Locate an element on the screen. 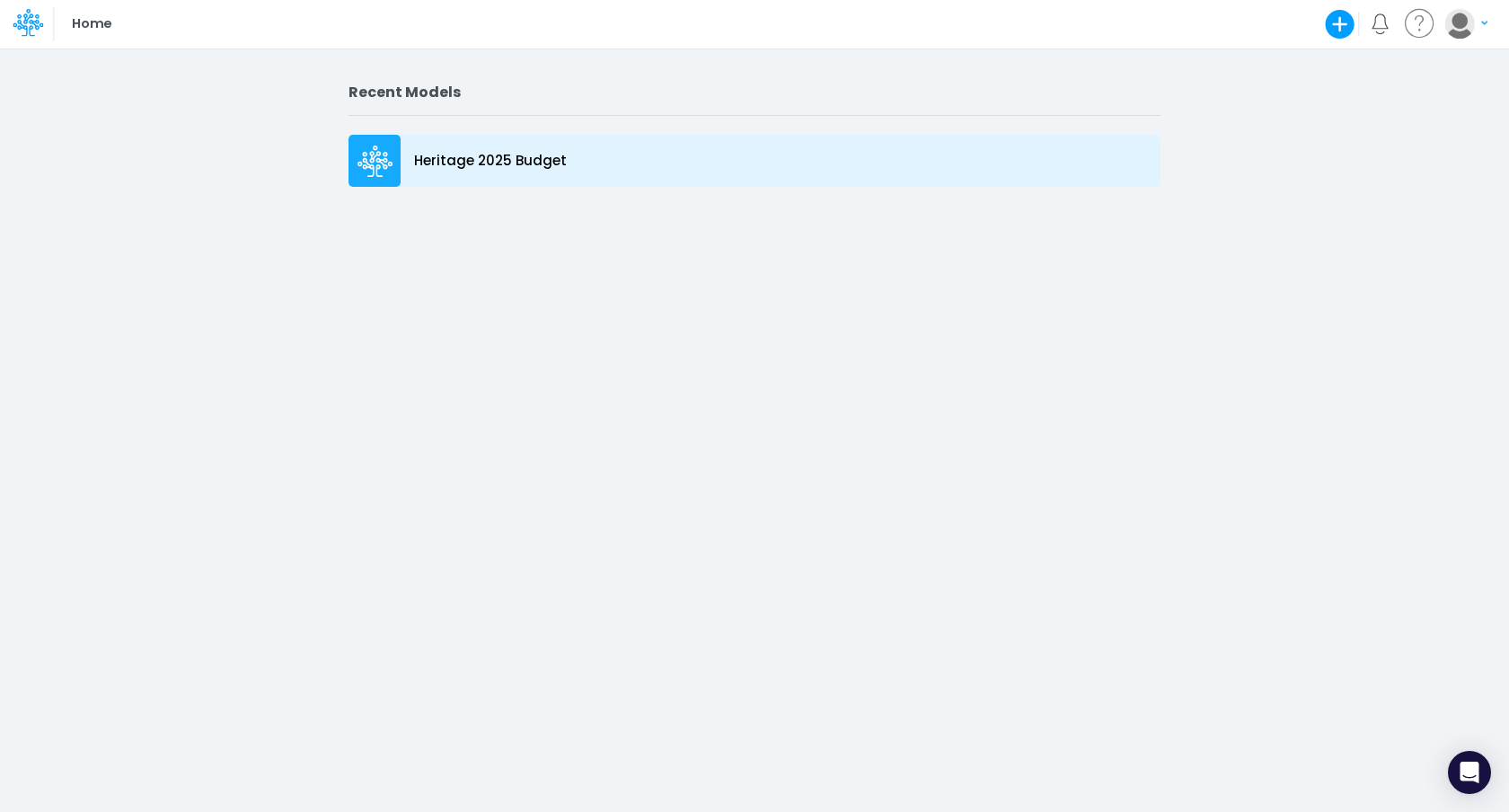 The height and width of the screenshot is (812, 1509). a: Notifications is located at coordinates (1379, 23).